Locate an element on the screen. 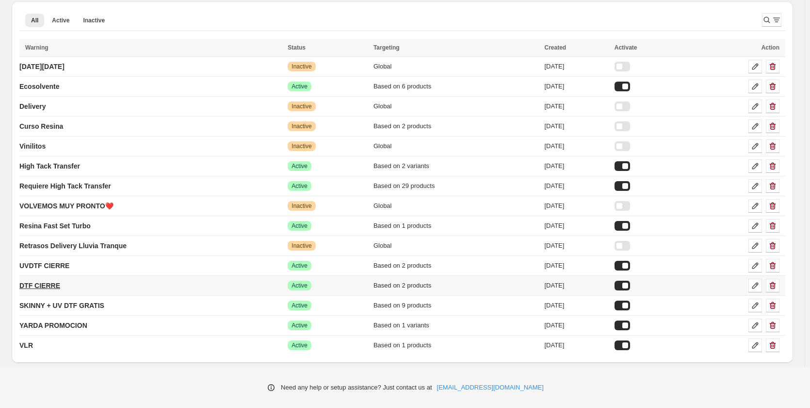 The height and width of the screenshot is (408, 810). a: DTF CIERRE is located at coordinates (40, 285).